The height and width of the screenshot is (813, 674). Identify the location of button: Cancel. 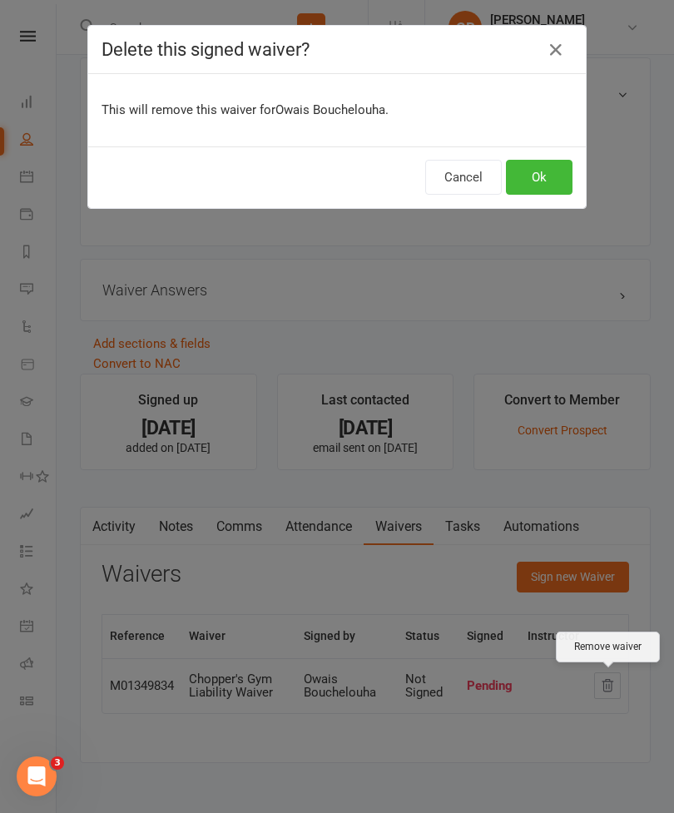
(464, 177).